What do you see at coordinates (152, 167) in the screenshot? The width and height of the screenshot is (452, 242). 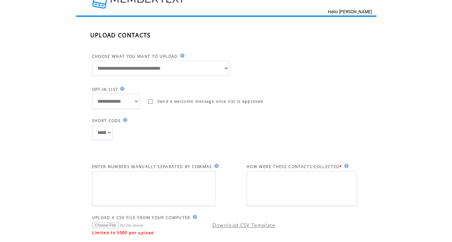 I see `span: ENTER NUMBERS MANUALLY SEPARATED BY COMMAS` at bounding box center [152, 167].